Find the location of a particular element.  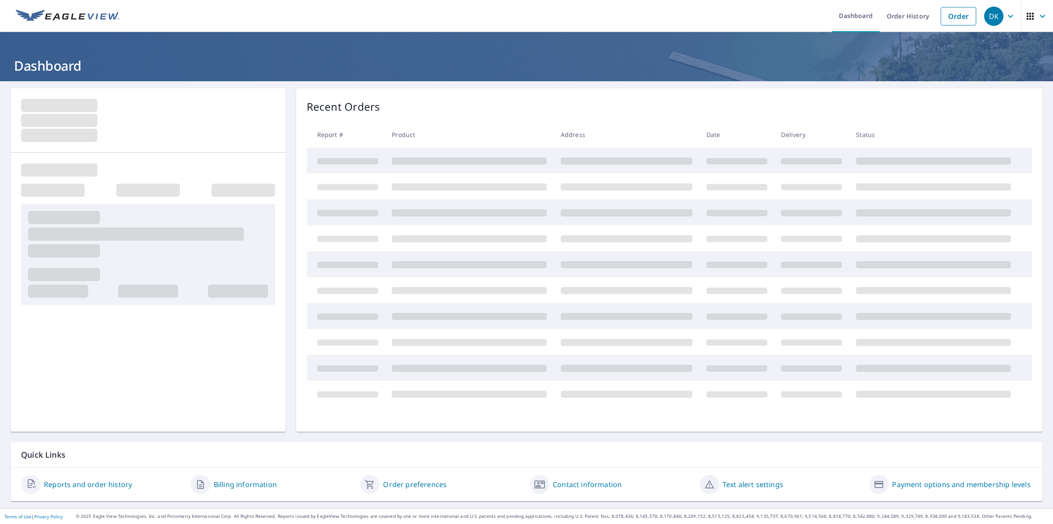

th: Address is located at coordinates (627, 134).